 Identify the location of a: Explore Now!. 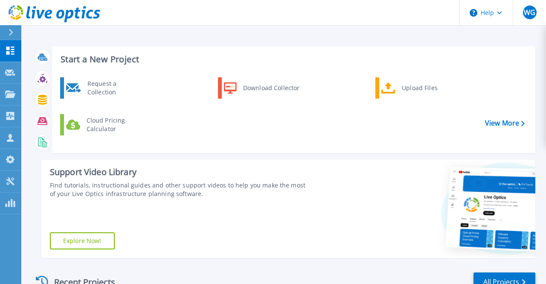
(82, 240).